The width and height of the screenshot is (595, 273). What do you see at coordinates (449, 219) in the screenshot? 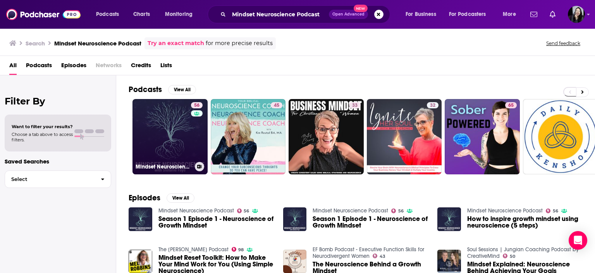
I see `img: How to inspire growth mindset using neuroscience (5 steps)` at bounding box center [449, 219].